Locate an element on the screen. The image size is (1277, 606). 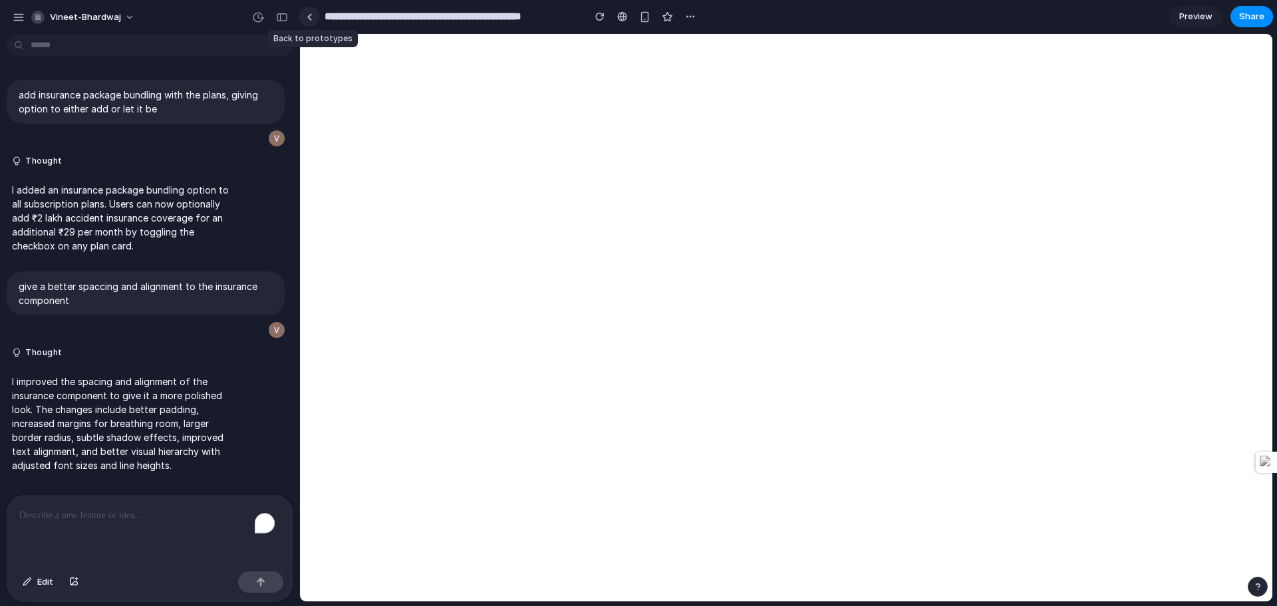
p: I improved the spacing and alignment of the insurance component to give it a more polished look. ... is located at coordinates (123, 423).